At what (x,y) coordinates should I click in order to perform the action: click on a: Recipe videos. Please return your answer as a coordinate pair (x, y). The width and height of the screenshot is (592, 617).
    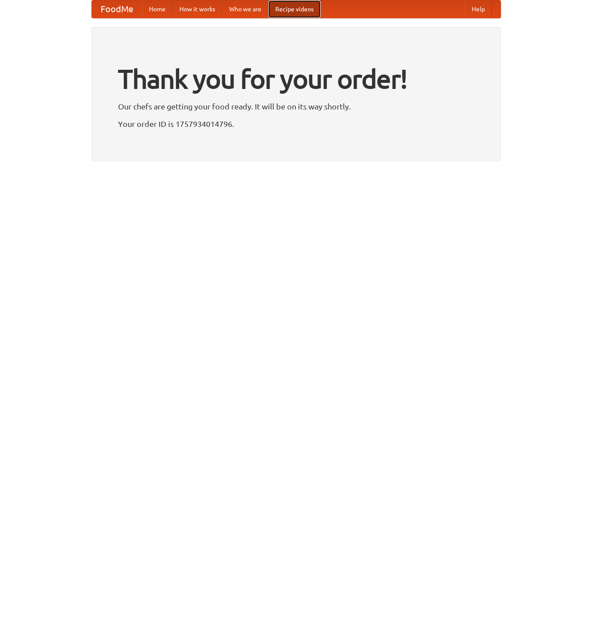
    Looking at the image, I should click on (295, 9).